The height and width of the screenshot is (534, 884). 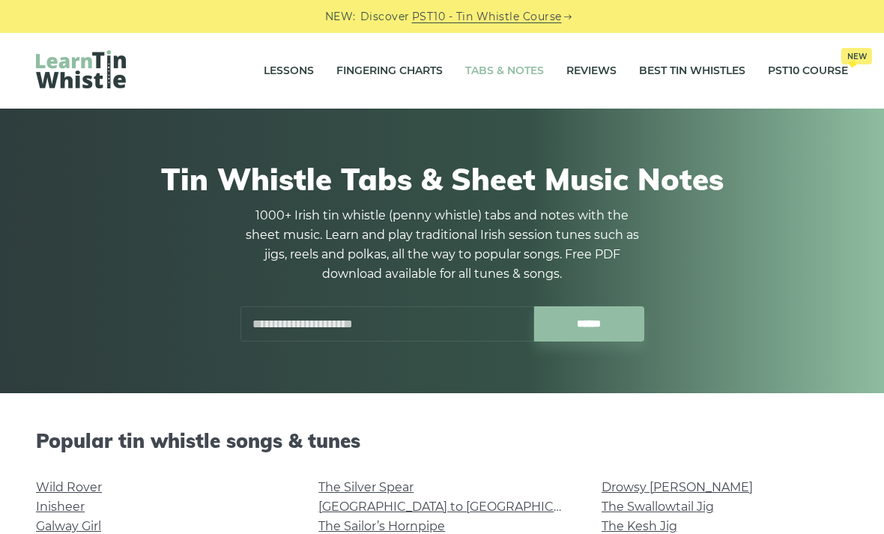 I want to click on a: Lessons, so click(x=288, y=71).